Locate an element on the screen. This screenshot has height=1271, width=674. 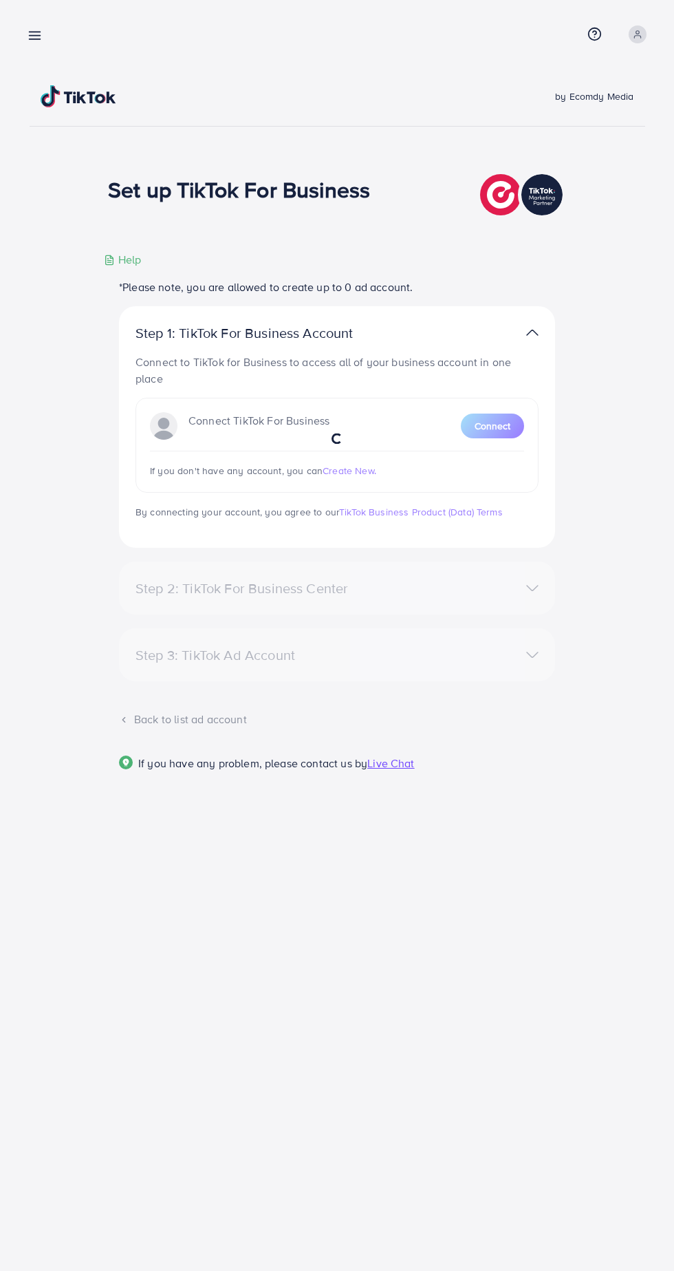
span: by Ecomdy Media is located at coordinates (595, 96).